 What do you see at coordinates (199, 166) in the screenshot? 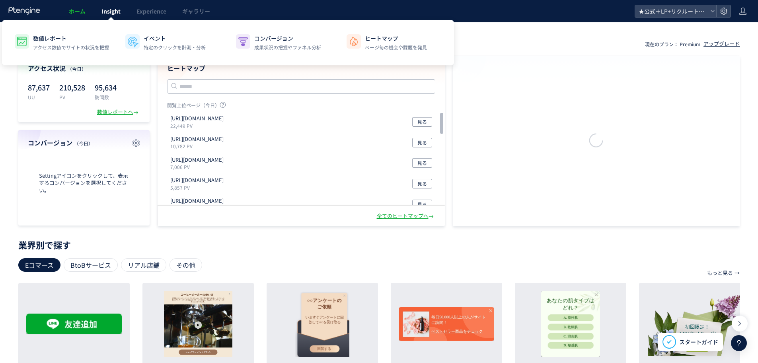
I see `p: 7,006 PV` at bounding box center [199, 166].